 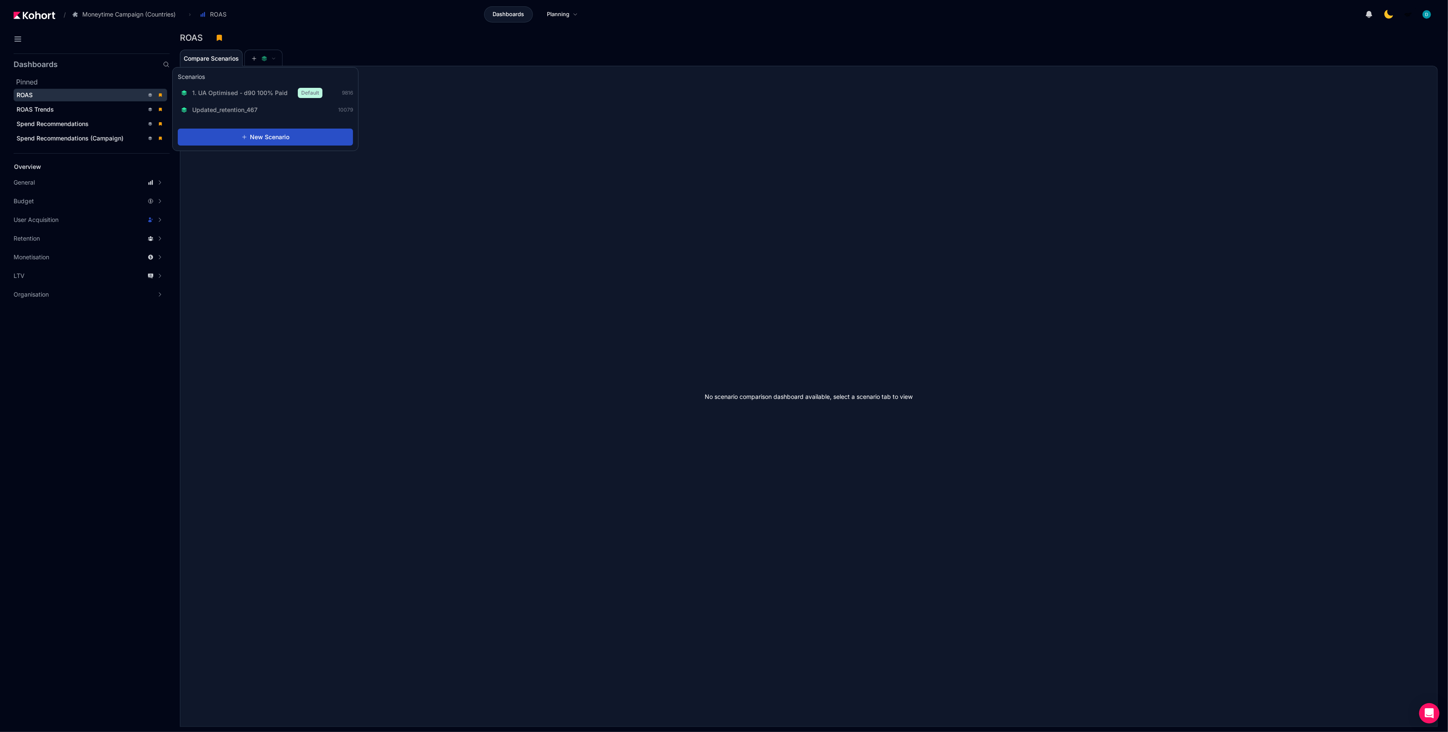 I want to click on span: LTV, so click(x=19, y=276).